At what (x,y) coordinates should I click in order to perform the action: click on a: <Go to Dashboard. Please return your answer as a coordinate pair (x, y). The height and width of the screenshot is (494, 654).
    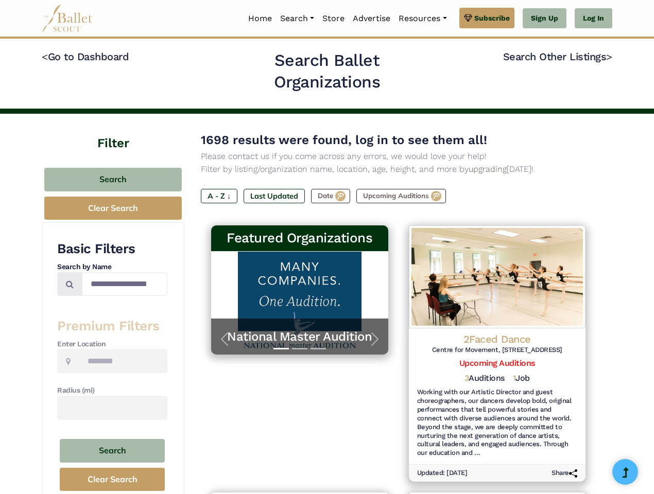
    Looking at the image, I should click on (85, 57).